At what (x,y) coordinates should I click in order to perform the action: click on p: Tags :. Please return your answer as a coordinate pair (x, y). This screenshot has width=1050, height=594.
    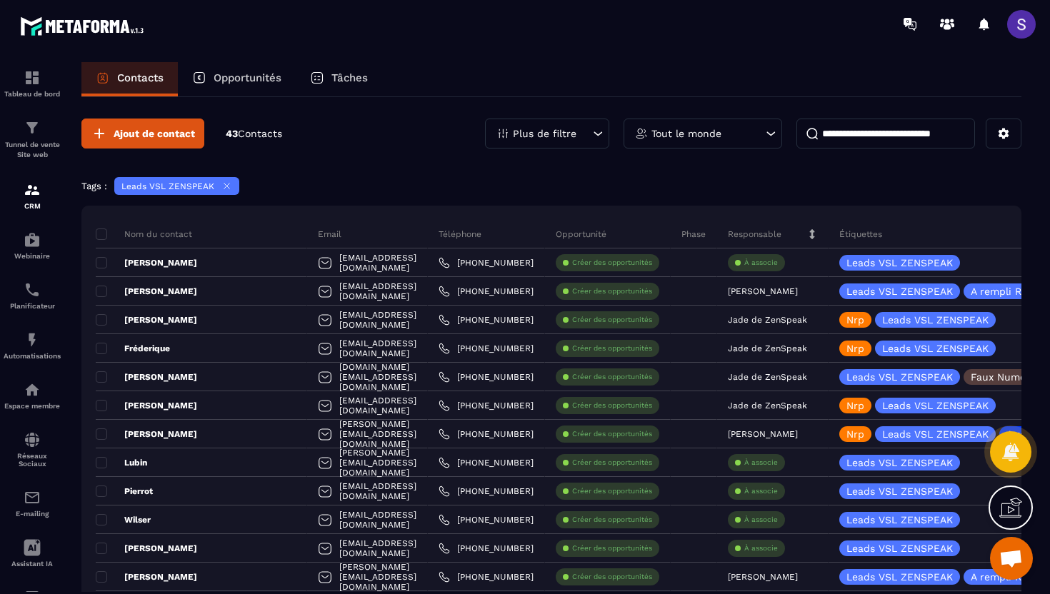
    Looking at the image, I should click on (94, 186).